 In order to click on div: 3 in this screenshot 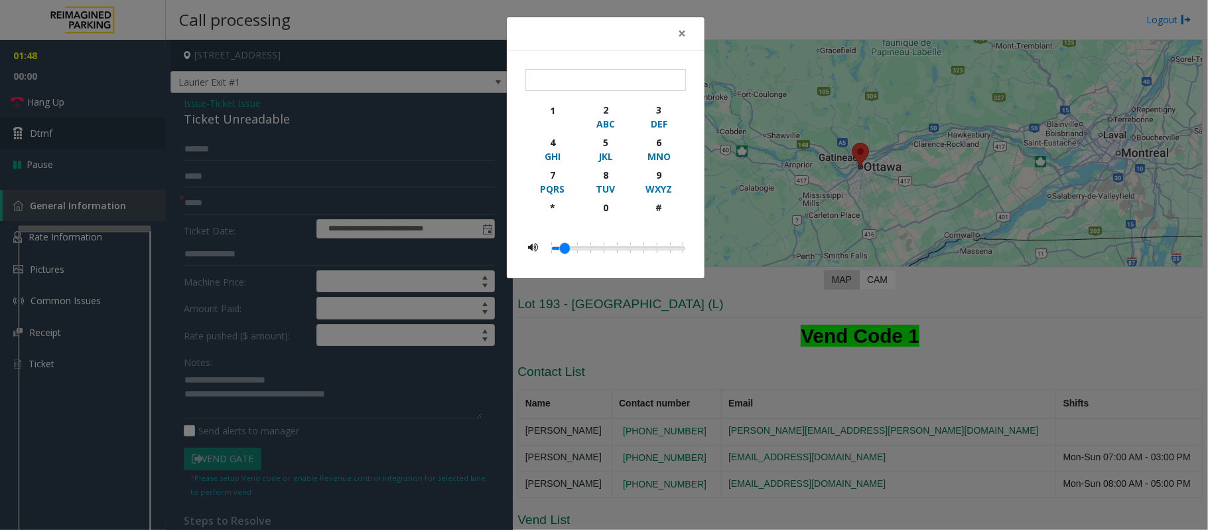, I will do `click(659, 109)`.